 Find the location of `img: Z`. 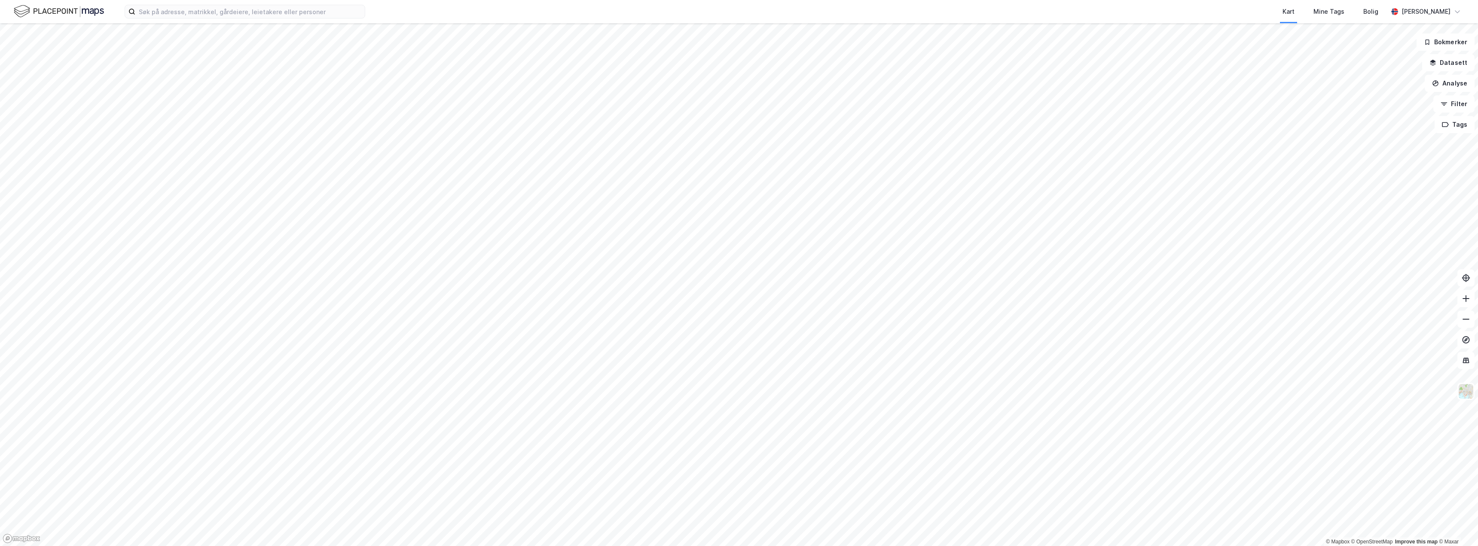

img: Z is located at coordinates (1466, 391).